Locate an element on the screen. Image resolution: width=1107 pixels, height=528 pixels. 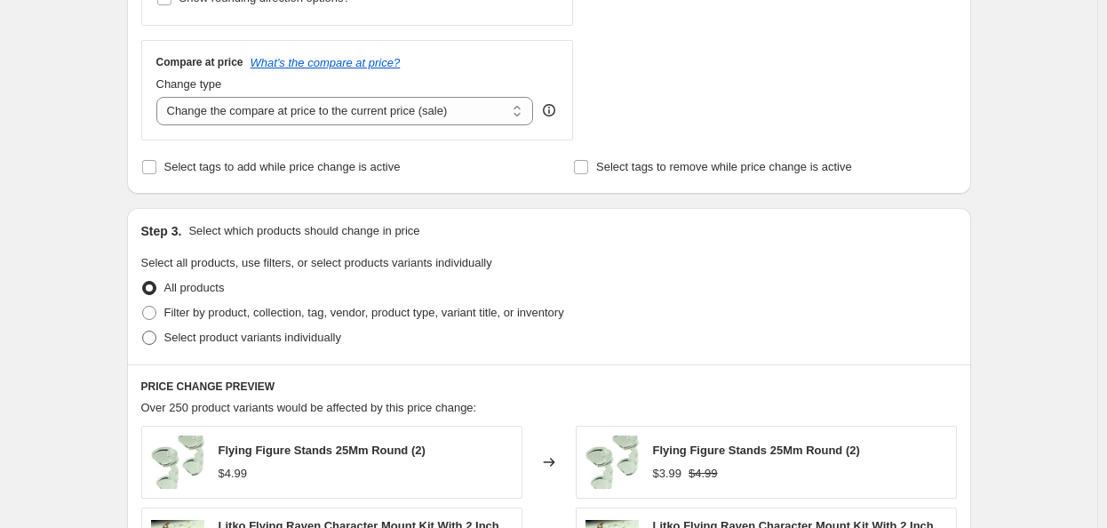
span: Select tags to remove while price change is active is located at coordinates (724, 166).